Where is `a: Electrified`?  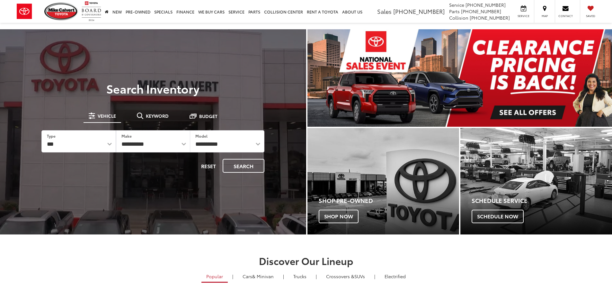 a: Electrified is located at coordinates (395, 276).